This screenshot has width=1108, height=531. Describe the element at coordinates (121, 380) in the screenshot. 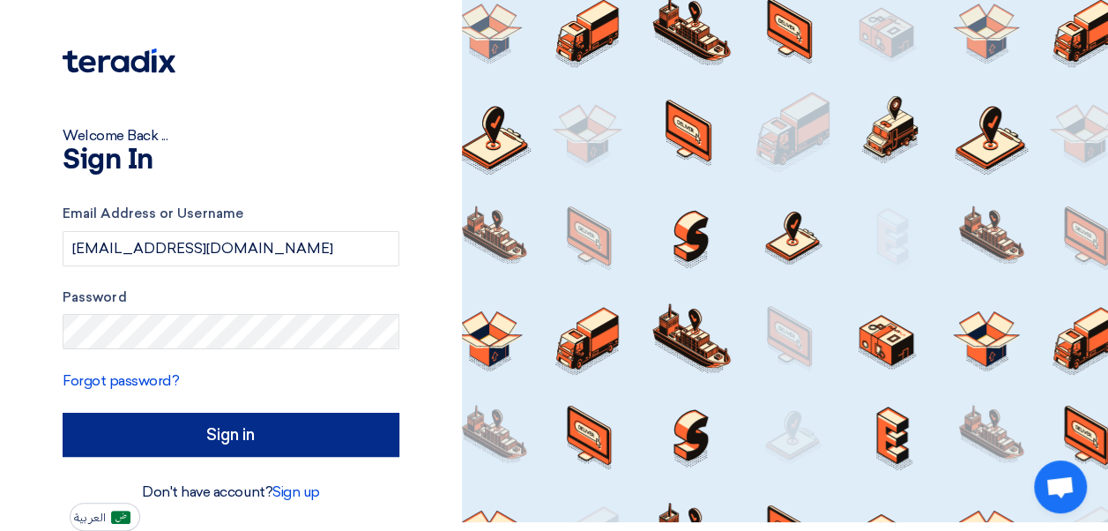

I see `a: Forgot password?` at that location.